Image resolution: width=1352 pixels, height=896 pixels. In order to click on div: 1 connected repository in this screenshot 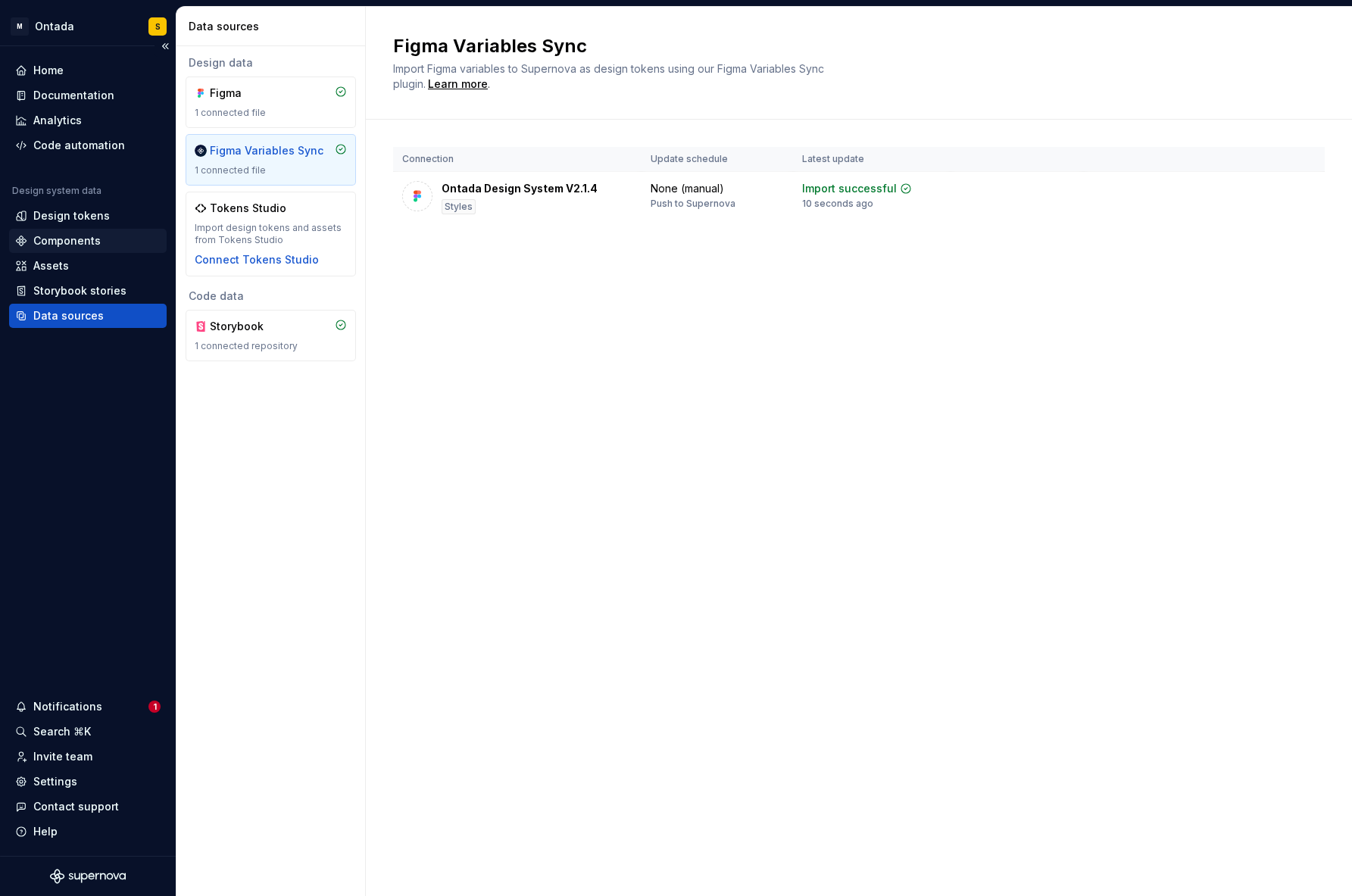, I will do `click(270, 346)`.